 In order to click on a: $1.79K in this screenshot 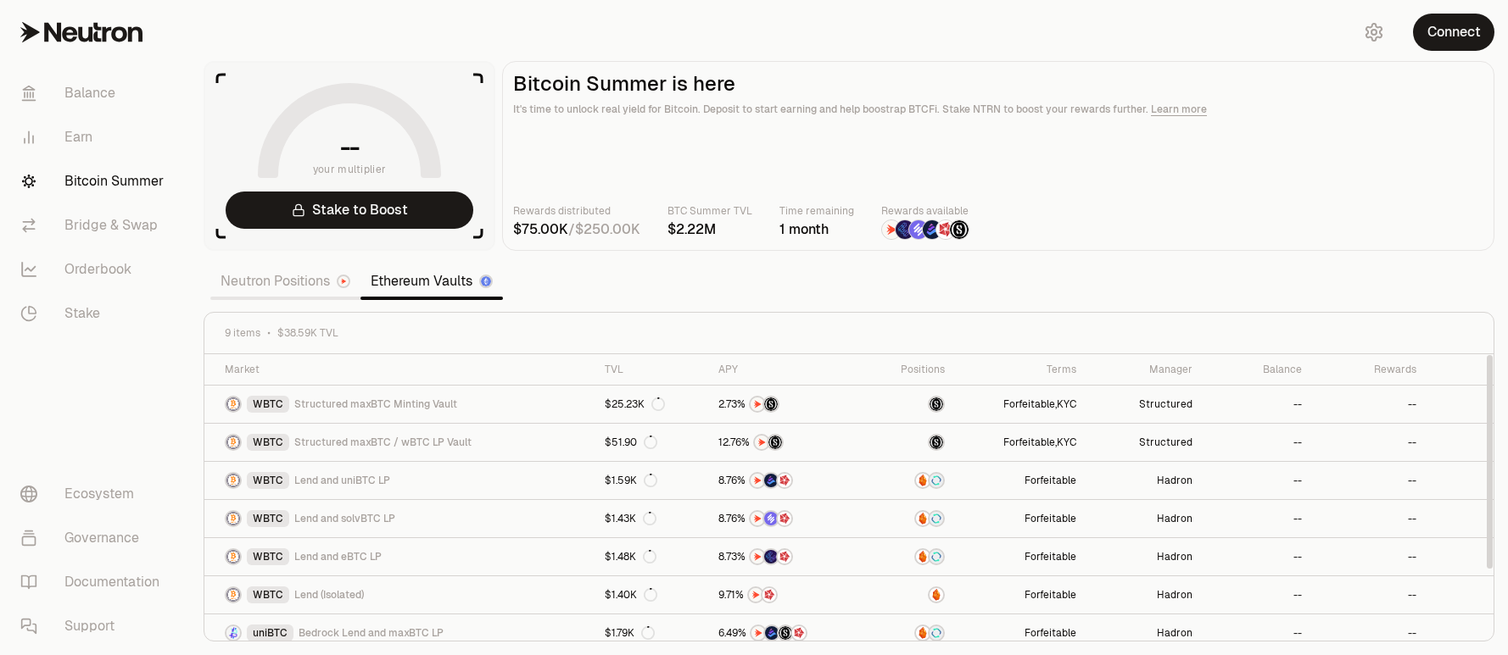, I will do `click(651, 633)`.